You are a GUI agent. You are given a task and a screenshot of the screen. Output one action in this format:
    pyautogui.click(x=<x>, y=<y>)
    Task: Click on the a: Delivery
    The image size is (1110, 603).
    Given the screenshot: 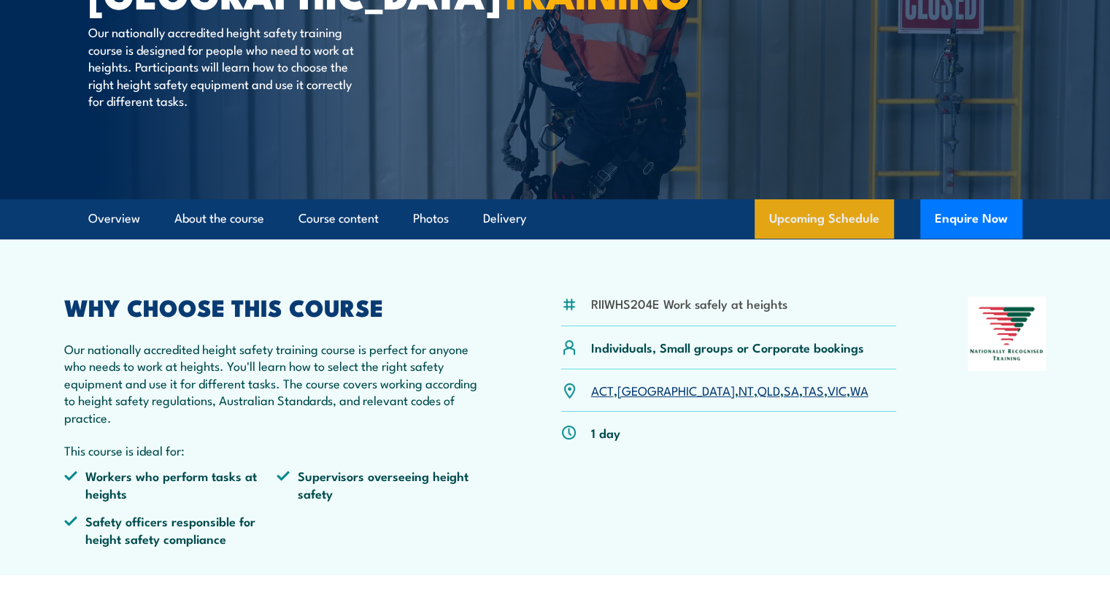 What is the action you would take?
    pyautogui.click(x=504, y=218)
    